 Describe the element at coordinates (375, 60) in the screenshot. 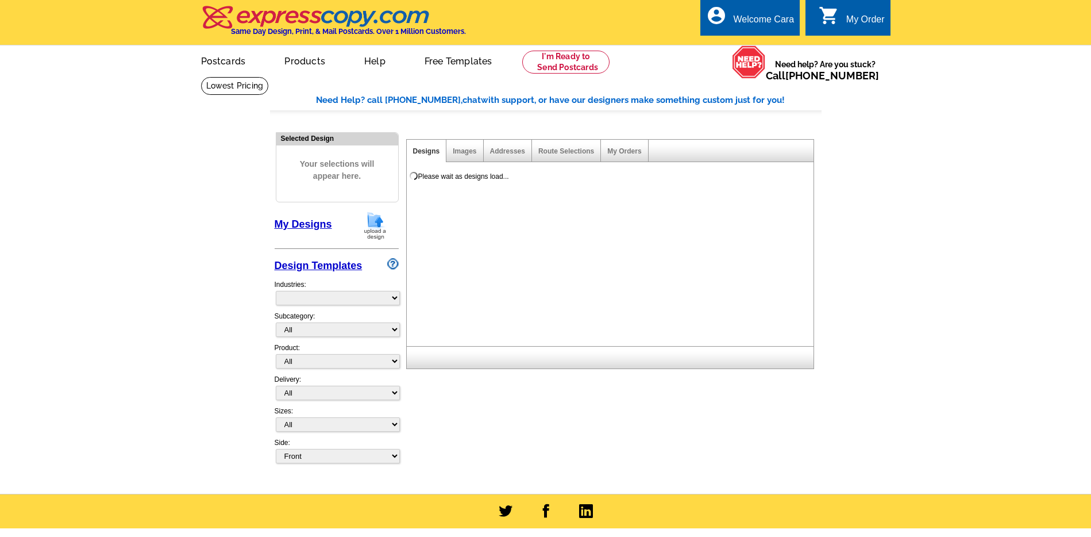

I see `a: Help` at that location.